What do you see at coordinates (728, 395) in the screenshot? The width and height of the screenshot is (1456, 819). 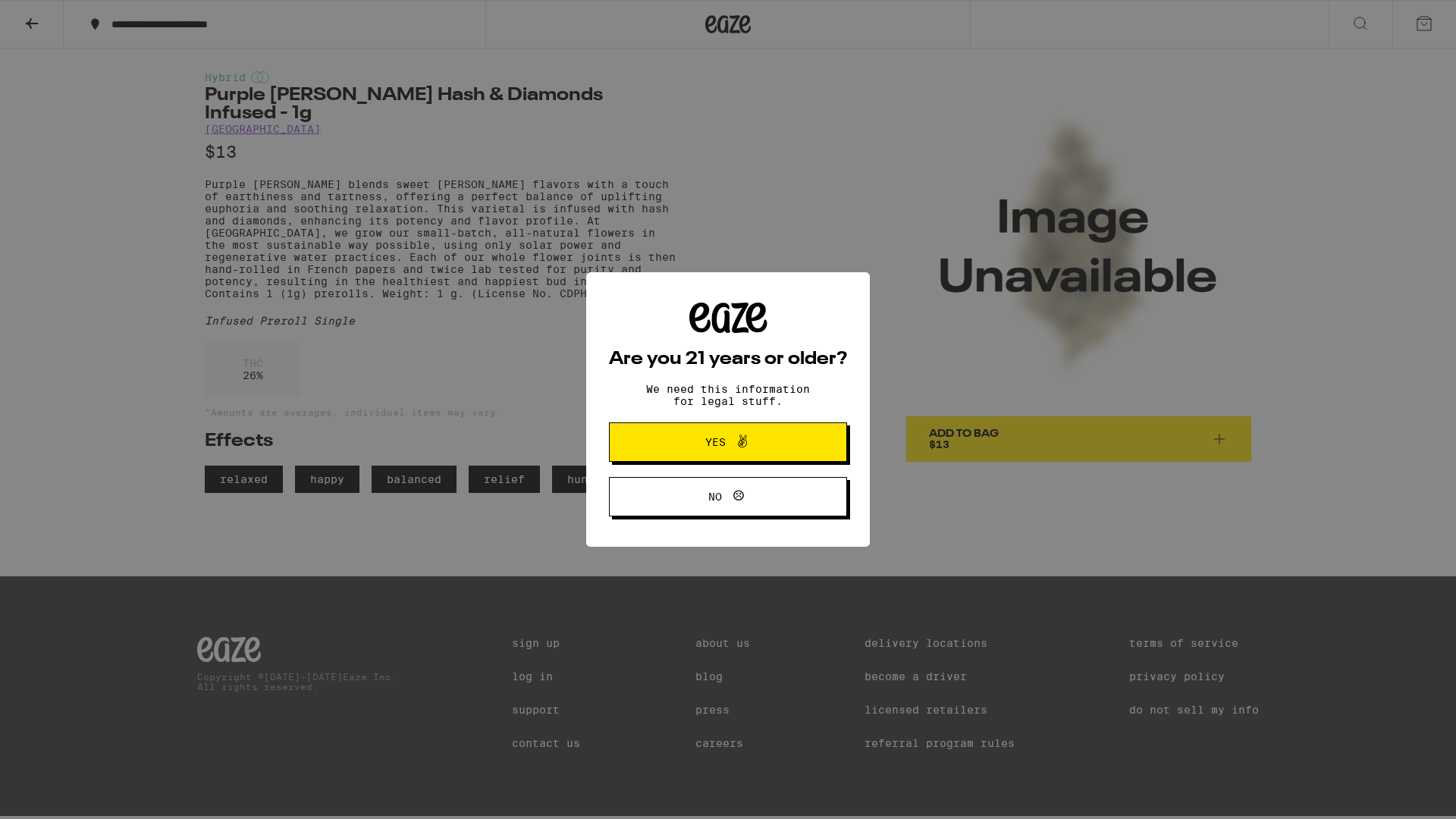 I see `p: We need this information for legal stuff.` at bounding box center [728, 395].